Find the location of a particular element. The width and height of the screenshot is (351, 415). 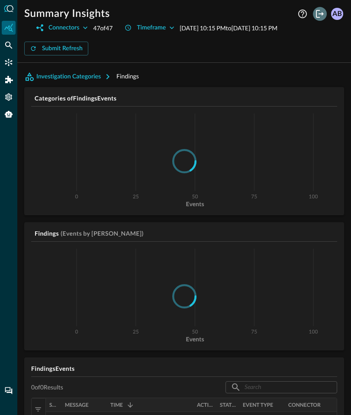

h5: Findings Events is located at coordinates (184, 369).